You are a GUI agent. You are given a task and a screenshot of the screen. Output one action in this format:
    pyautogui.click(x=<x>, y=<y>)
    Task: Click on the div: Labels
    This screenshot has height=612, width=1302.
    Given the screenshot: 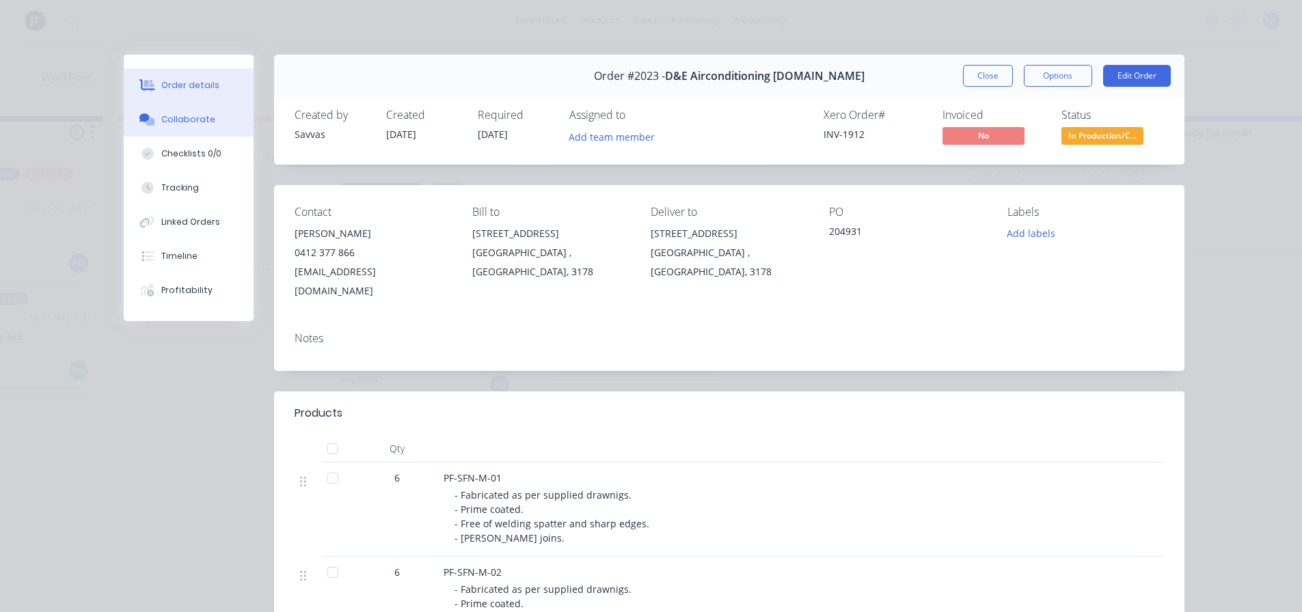 What is the action you would take?
    pyautogui.click(x=1085, y=212)
    